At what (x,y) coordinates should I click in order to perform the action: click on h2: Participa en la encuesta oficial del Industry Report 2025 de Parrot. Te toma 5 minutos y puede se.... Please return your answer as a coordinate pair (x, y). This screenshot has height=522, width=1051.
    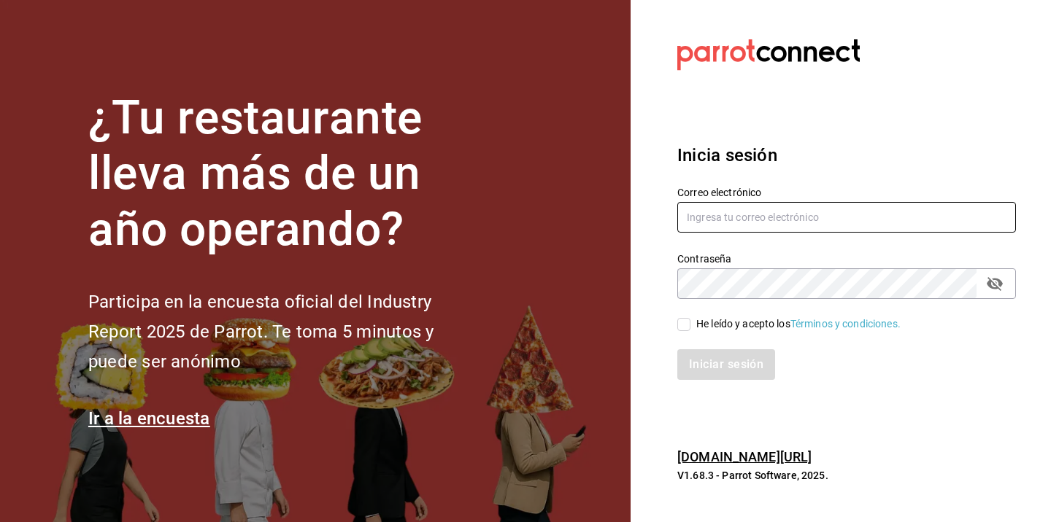
    Looking at the image, I should click on (285, 332).